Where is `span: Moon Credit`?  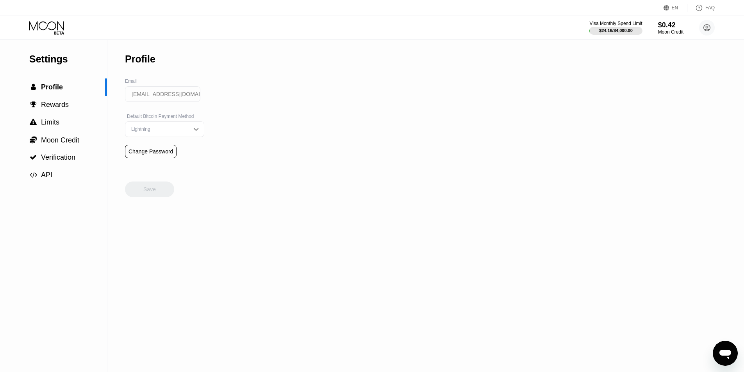 span: Moon Credit is located at coordinates (60, 140).